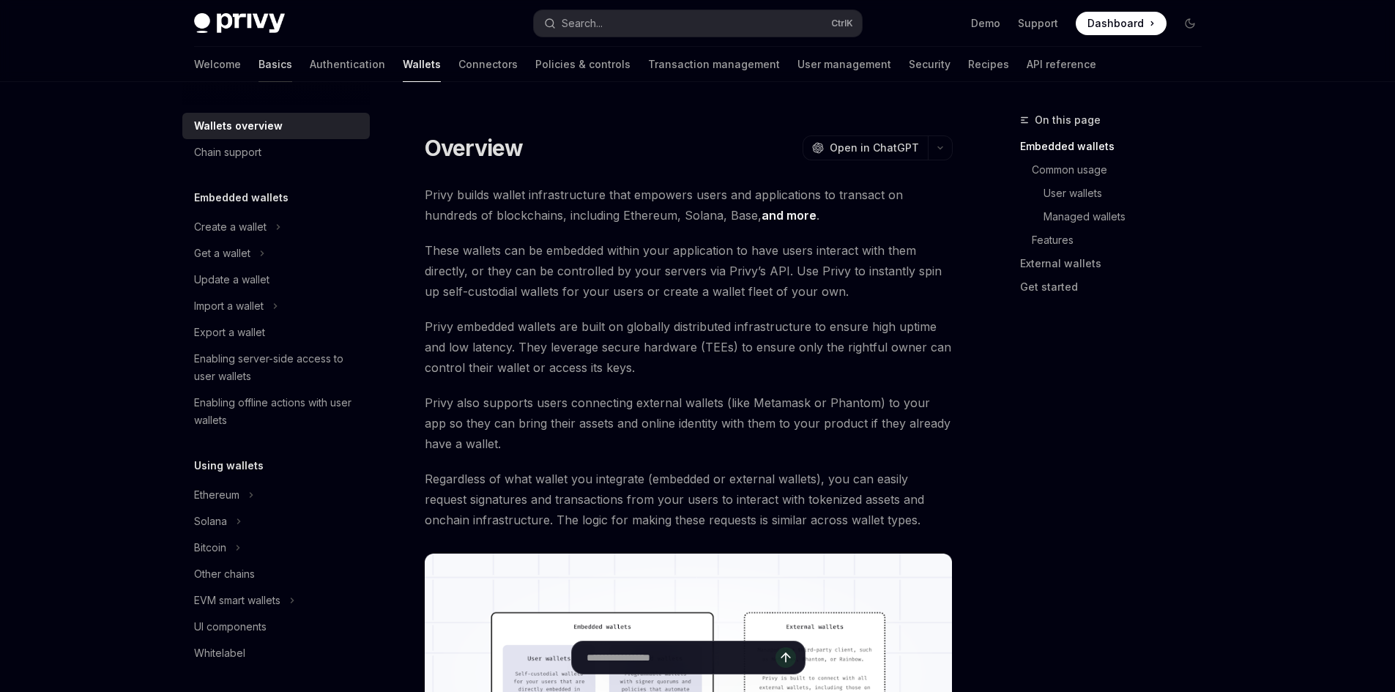 The height and width of the screenshot is (692, 1395). I want to click on div: Bitcoin, so click(210, 548).